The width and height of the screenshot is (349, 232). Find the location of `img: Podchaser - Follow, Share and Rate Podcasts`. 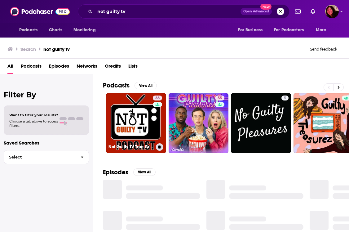

img: Podchaser - Follow, Share and Rate Podcasts is located at coordinates (40, 11).